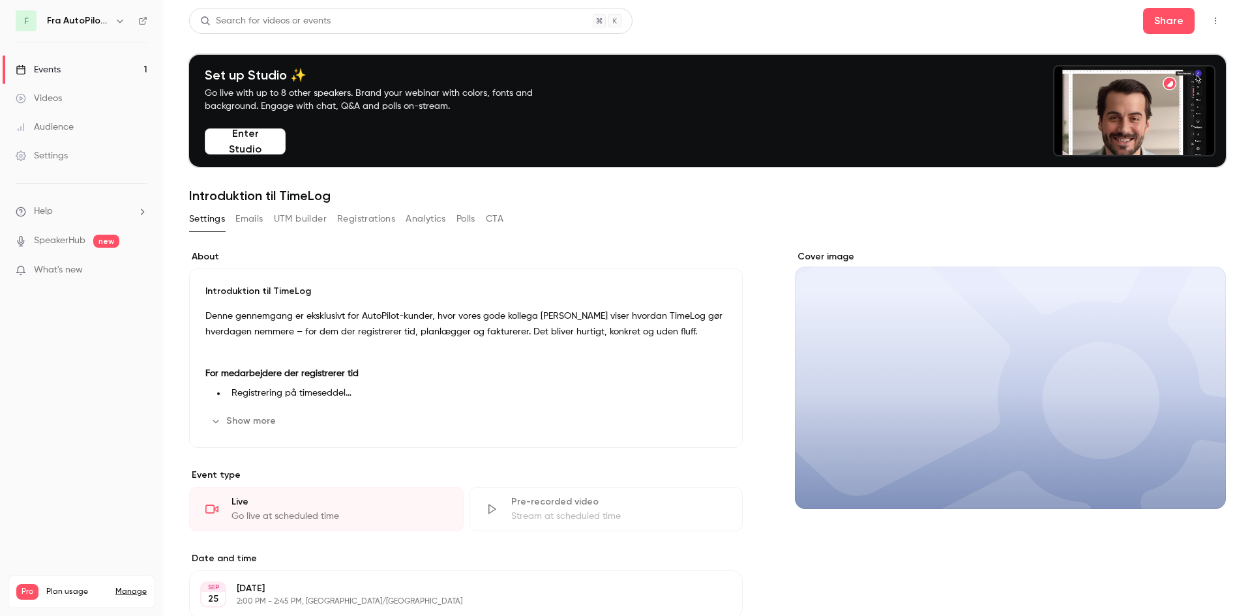  Describe the element at coordinates (249, 219) in the screenshot. I see `button: Emails` at that location.